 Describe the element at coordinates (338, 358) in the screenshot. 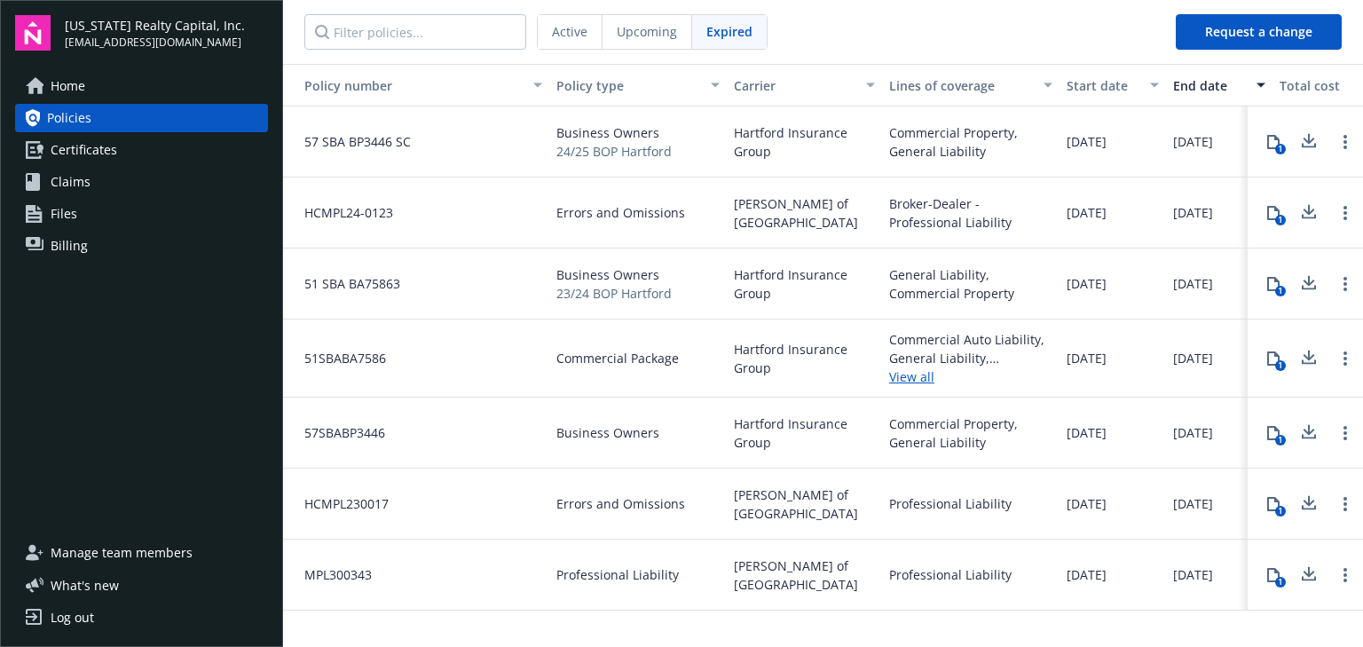

I see `span: 51SBABA7586` at that location.